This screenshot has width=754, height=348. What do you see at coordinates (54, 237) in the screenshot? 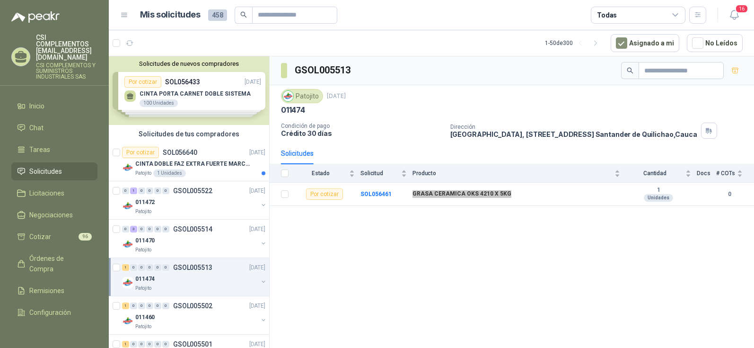
I see `a: Cotizar96` at bounding box center [54, 237].